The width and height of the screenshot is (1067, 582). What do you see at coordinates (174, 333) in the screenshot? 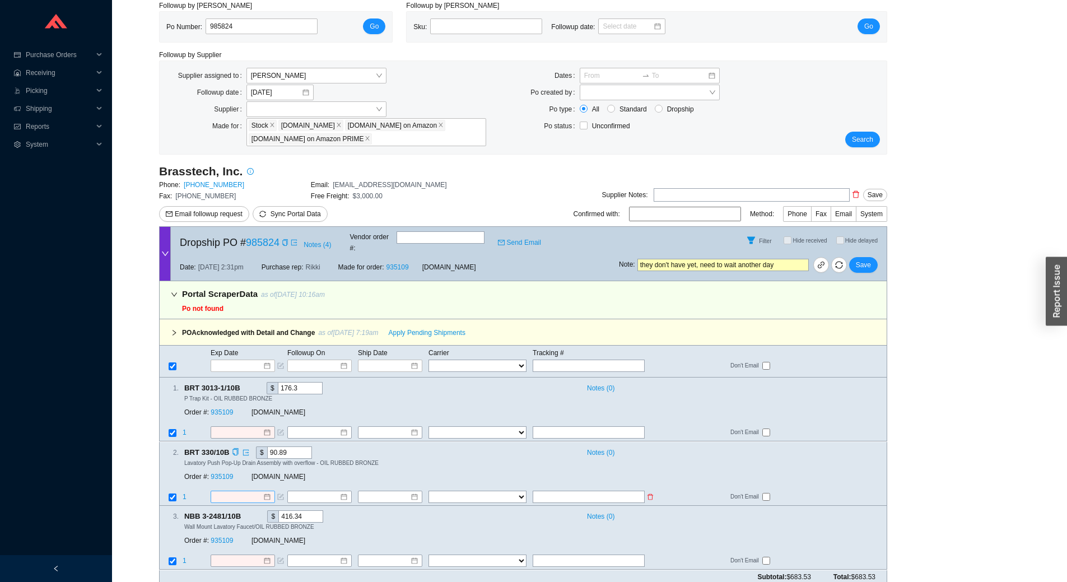
I see `span: right` at bounding box center [174, 333].